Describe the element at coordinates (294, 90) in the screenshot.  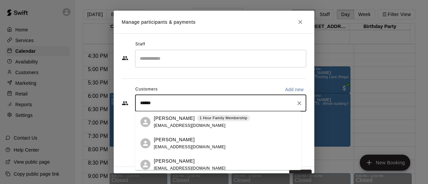
I see `p: Add new` at that location.